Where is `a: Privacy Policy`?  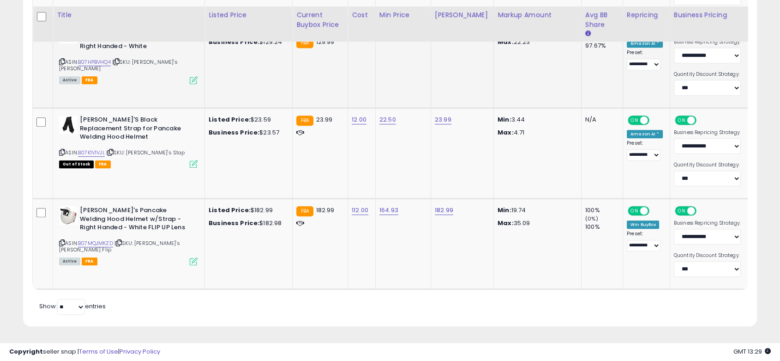
a: Privacy Policy is located at coordinates (140, 351).